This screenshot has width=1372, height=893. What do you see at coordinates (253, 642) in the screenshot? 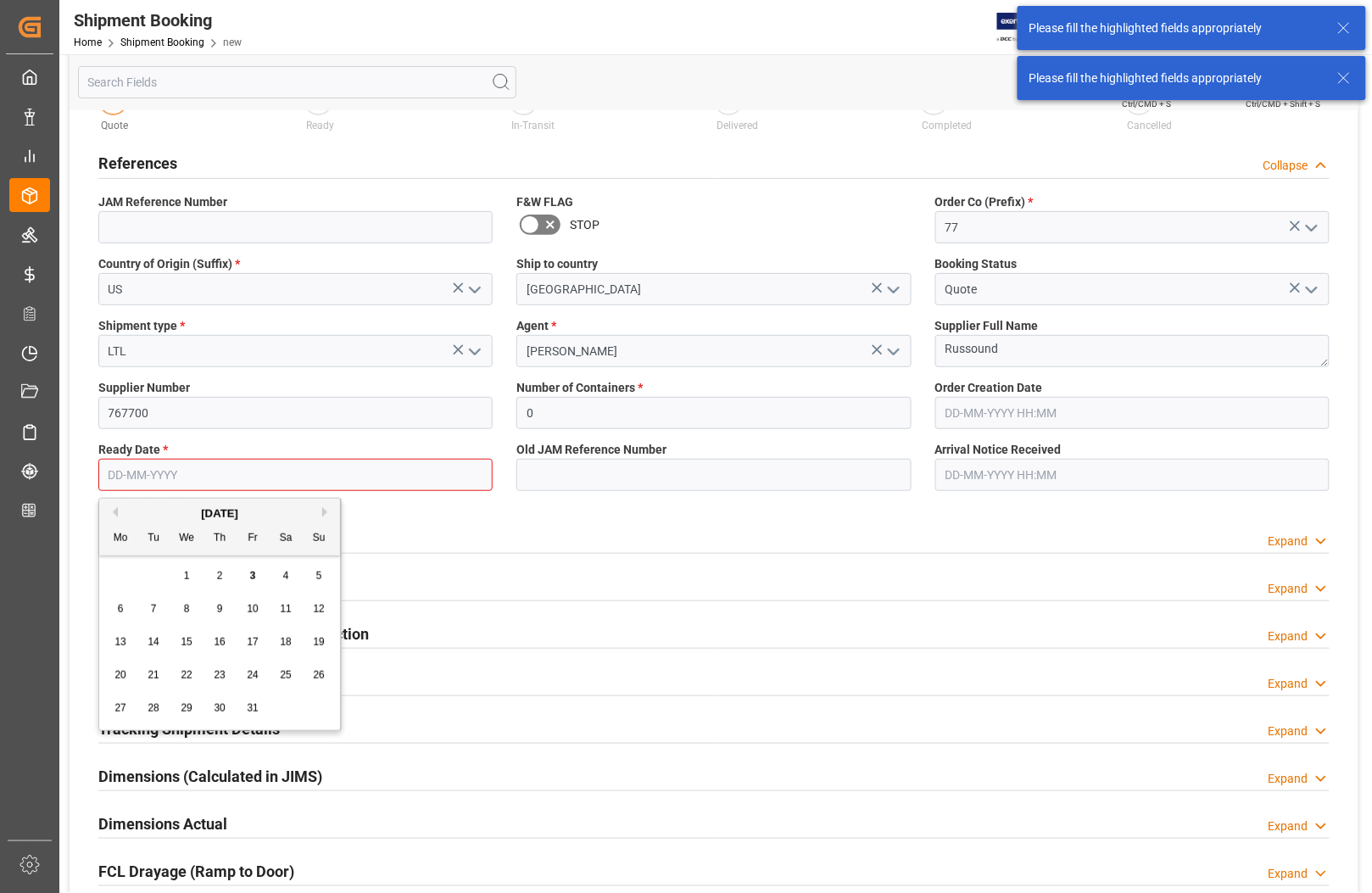
I see `div: Choose Friday, October 17th, 2025` at bounding box center [253, 642].